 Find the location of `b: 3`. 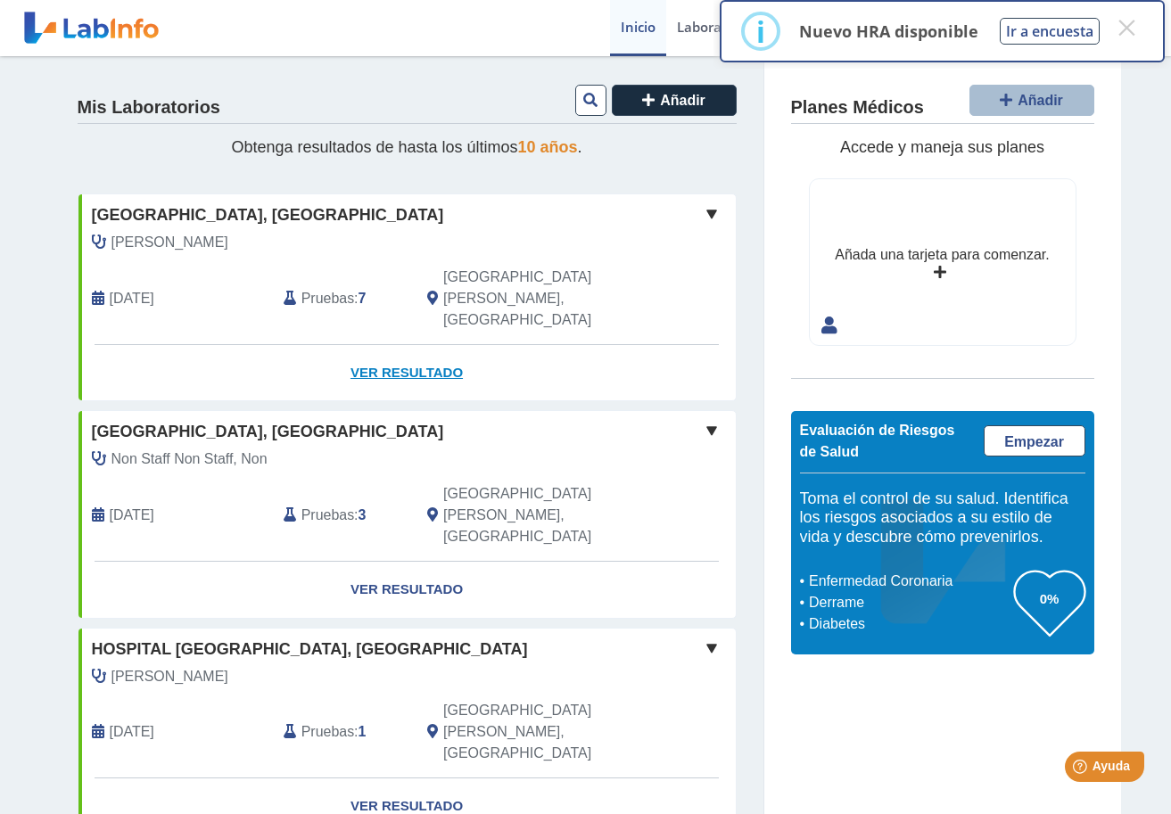

b: 3 is located at coordinates (362, 515).